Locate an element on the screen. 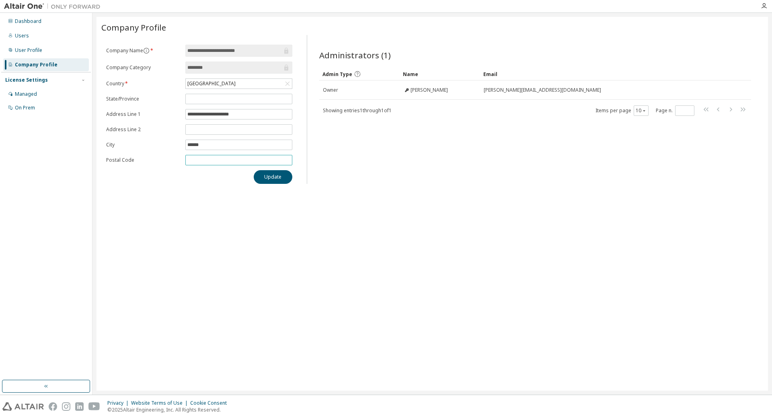 The height and width of the screenshot is (418, 772). label: Company Name is located at coordinates (143, 51).